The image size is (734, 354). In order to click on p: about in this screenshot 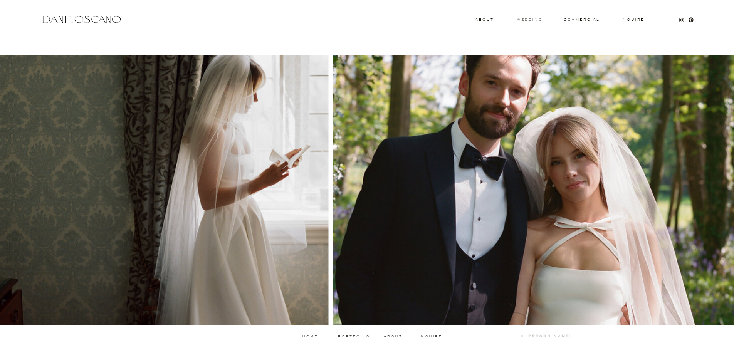, I will do `click(394, 336)`.